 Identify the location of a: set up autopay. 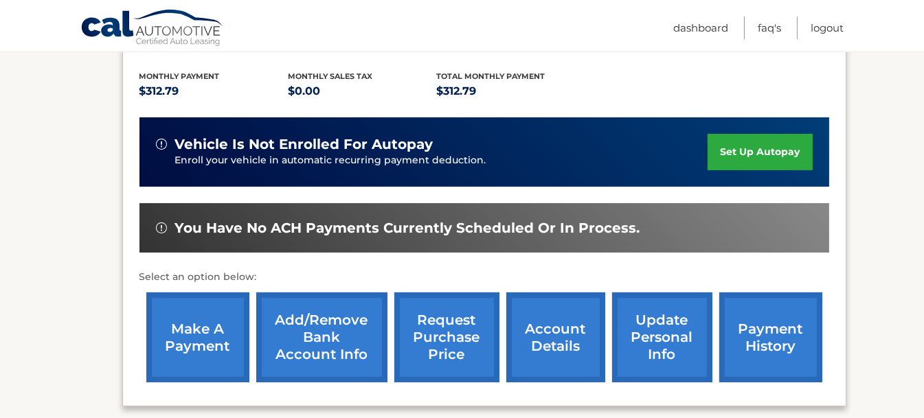
(760, 152).